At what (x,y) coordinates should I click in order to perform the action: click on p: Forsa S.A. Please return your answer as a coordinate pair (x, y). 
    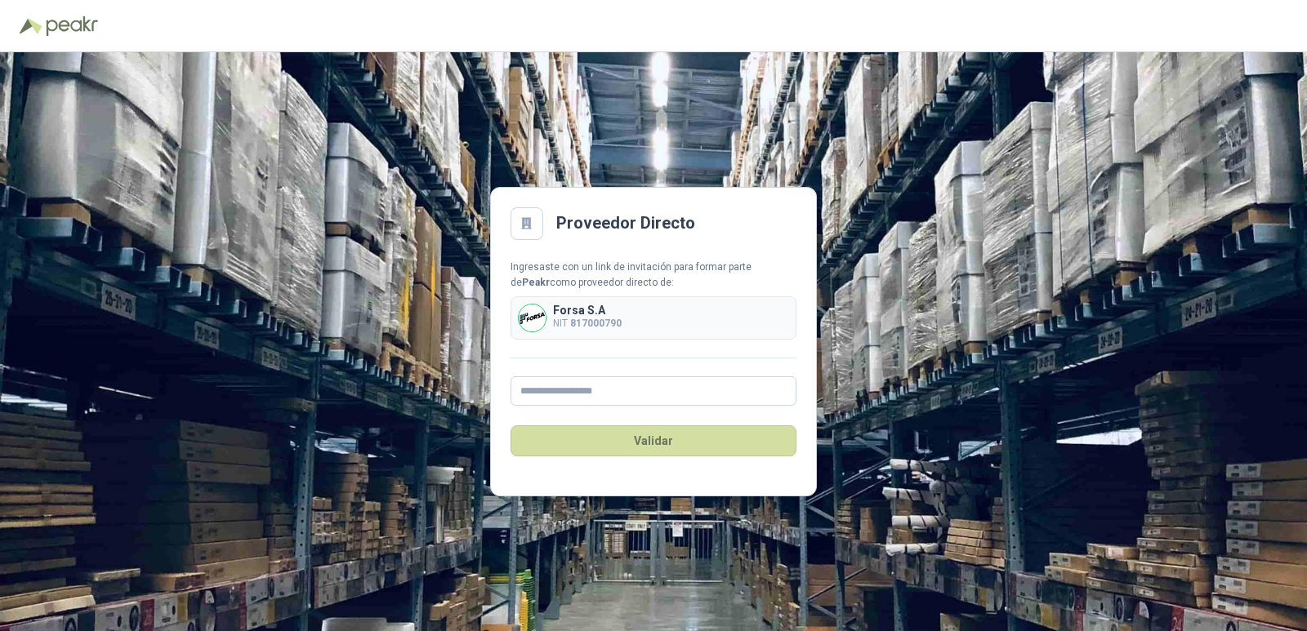
    Looking at the image, I should click on (587, 310).